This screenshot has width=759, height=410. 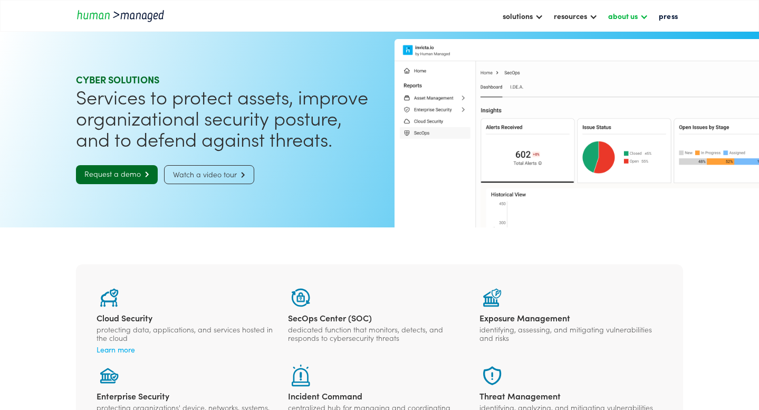 I want to click on a: Watch a video tour, so click(x=209, y=175).